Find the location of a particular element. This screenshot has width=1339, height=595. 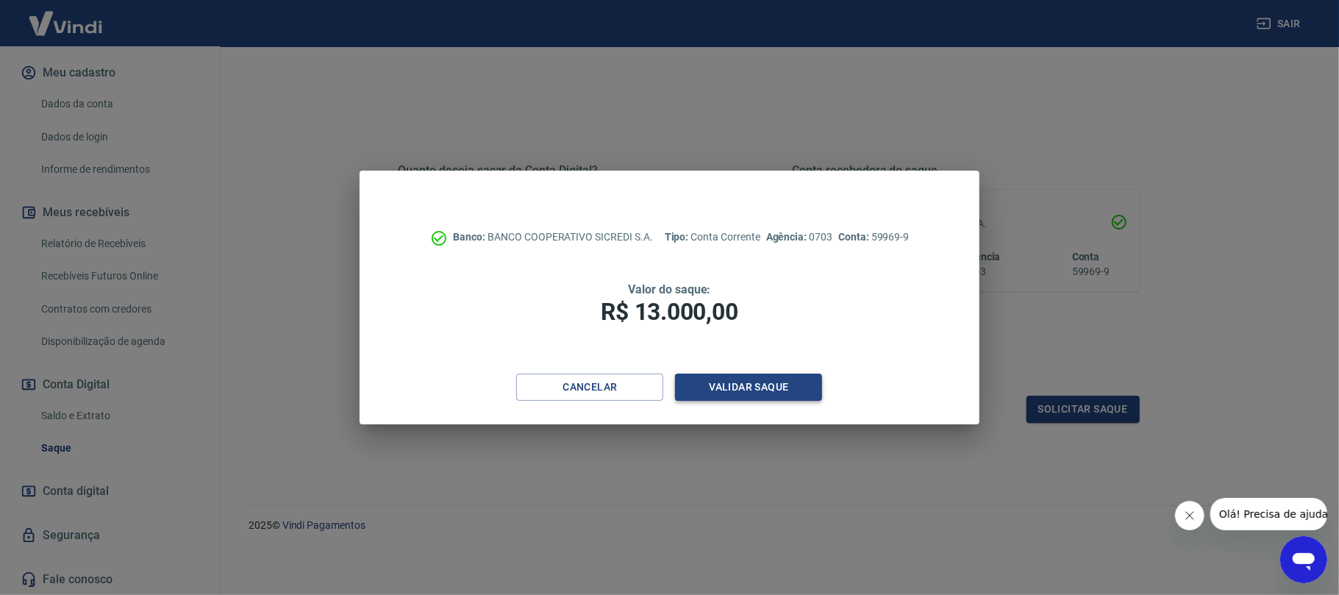

span: Olá! Precisa de ajuda? is located at coordinates (66, 16).